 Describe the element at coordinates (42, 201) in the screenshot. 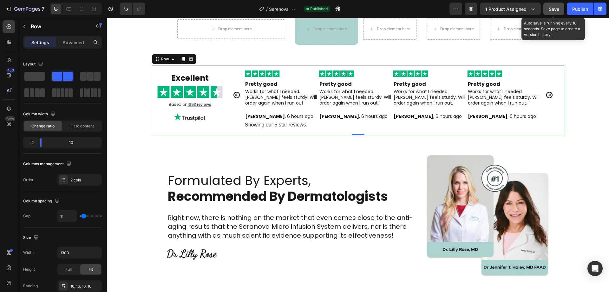

I see `div: Column spacing` at that location.